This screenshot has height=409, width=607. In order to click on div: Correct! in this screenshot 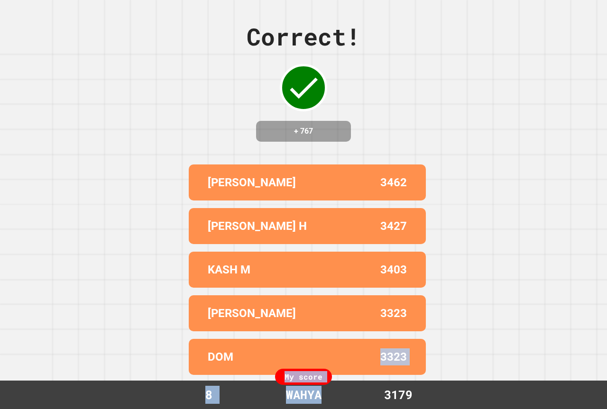, I will do `click(304, 37)`.